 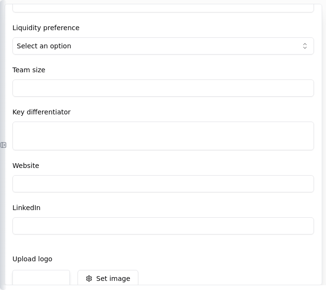 I want to click on label: Liquidity preference, so click(x=46, y=28).